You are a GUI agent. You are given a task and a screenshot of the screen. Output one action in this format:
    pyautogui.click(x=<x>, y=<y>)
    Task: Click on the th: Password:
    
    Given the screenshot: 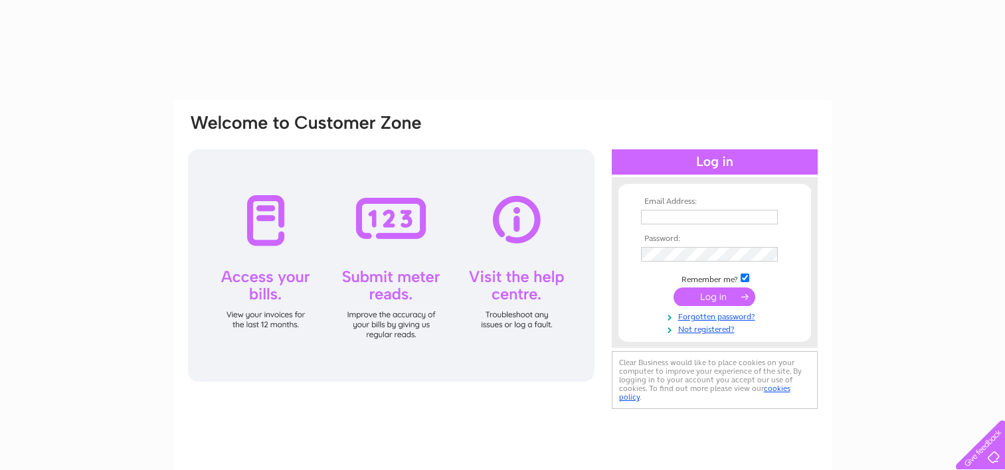 What is the action you would take?
    pyautogui.click(x=715, y=239)
    